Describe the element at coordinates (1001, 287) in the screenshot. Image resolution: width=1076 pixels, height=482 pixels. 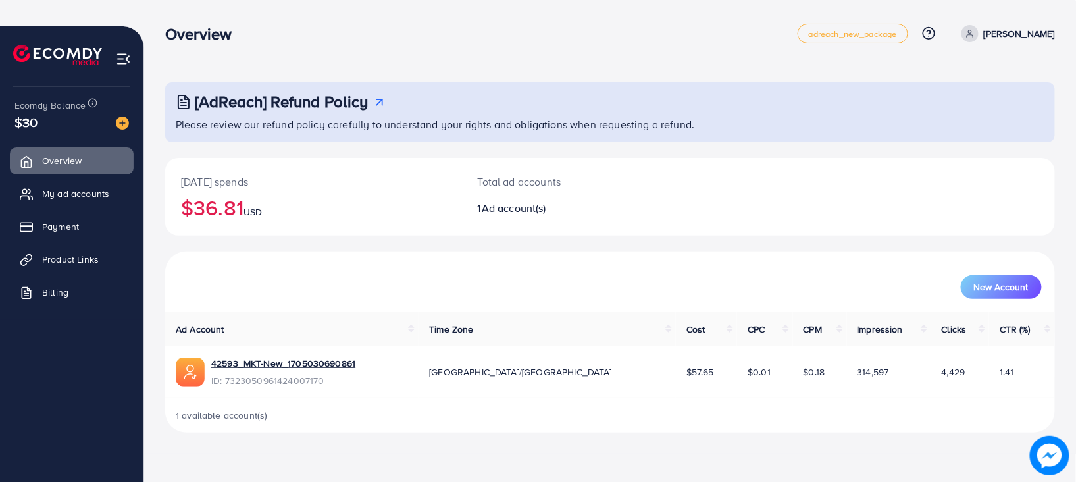
I see `span: New Account` at that location.